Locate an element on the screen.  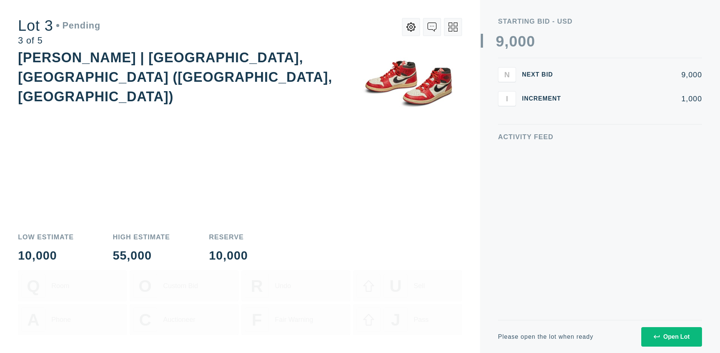
button: I is located at coordinates (507, 99).